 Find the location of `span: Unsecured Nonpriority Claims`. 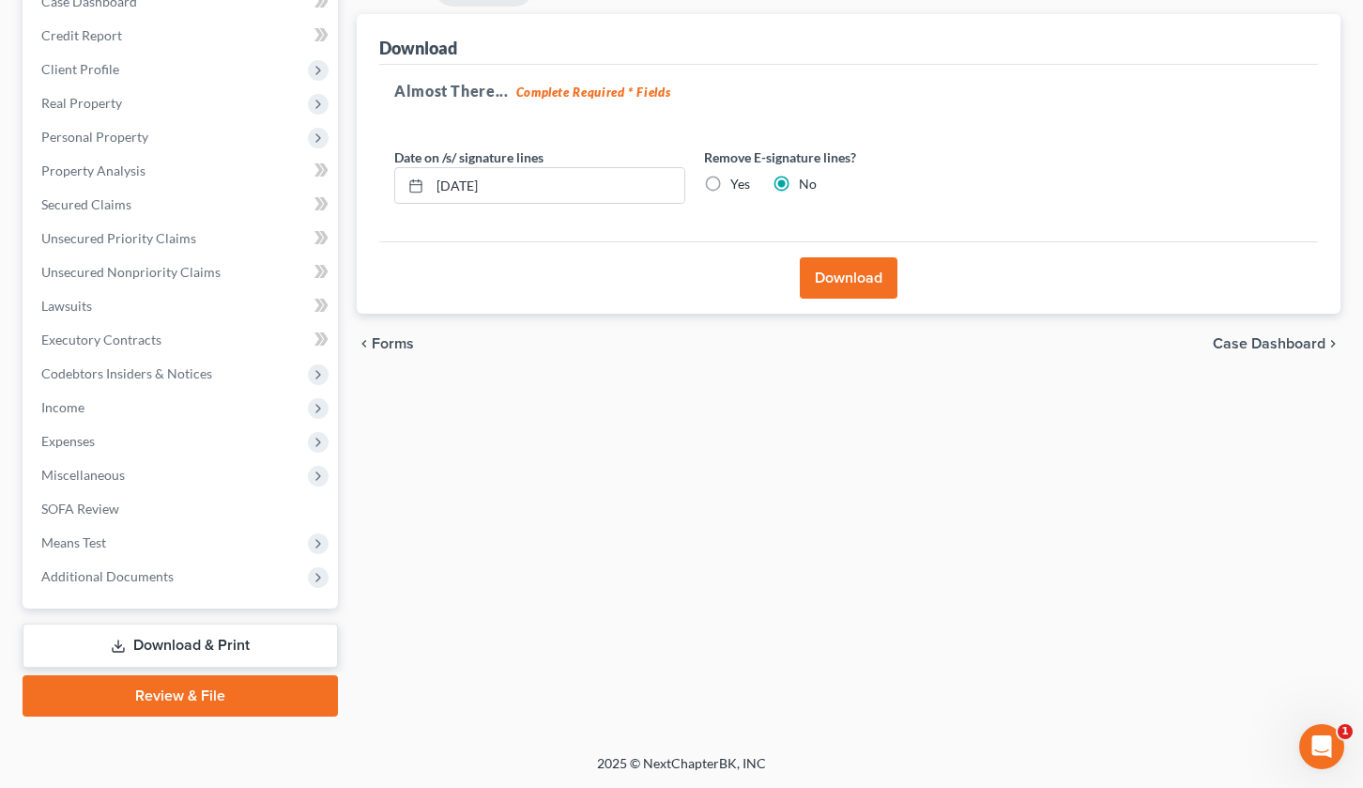

span: Unsecured Nonpriority Claims is located at coordinates (130, 271).